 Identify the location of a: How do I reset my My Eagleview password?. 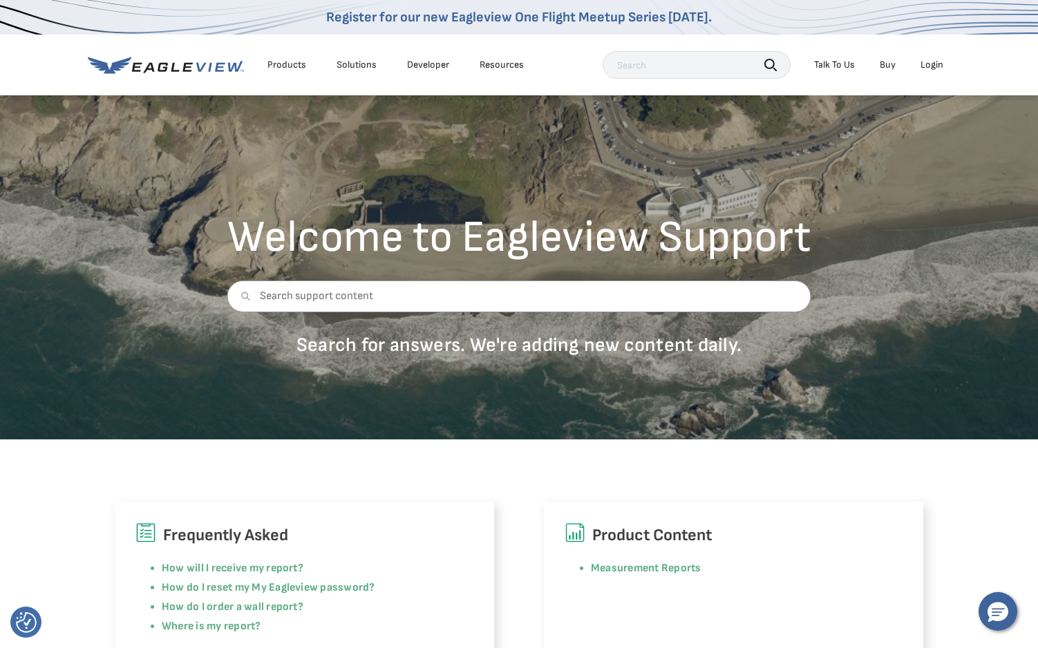
(268, 587).